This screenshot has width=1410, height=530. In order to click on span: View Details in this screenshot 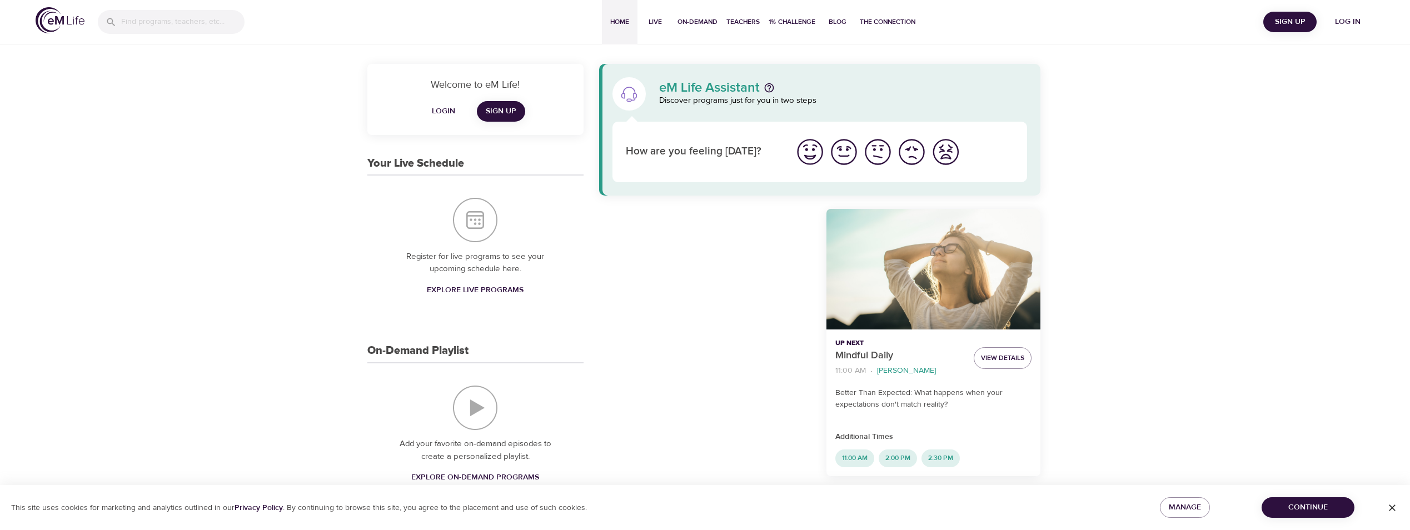, I will do `click(1002, 358)`.